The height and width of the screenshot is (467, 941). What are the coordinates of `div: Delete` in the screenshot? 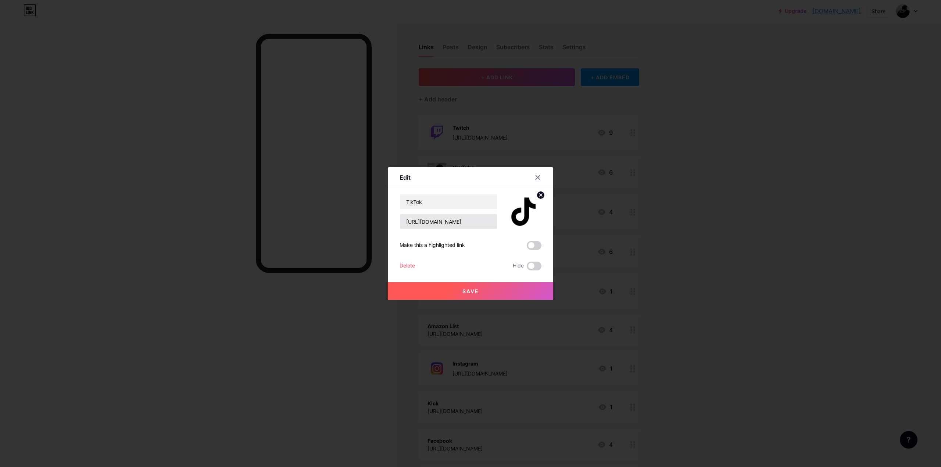 It's located at (407, 266).